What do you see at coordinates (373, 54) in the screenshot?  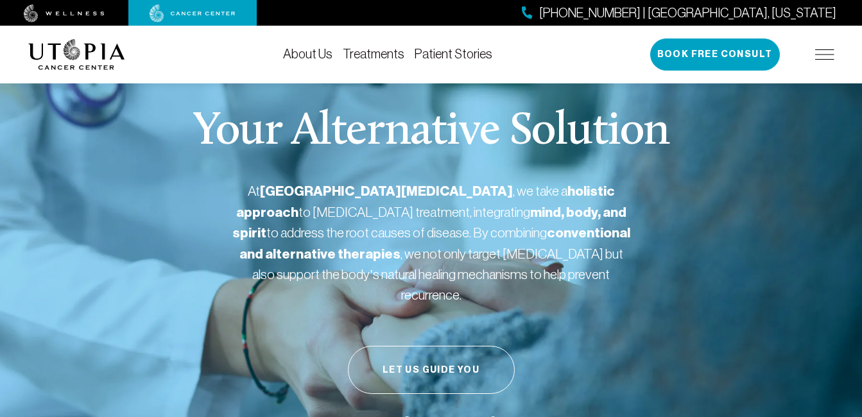 I see `a: Treatments` at bounding box center [373, 54].